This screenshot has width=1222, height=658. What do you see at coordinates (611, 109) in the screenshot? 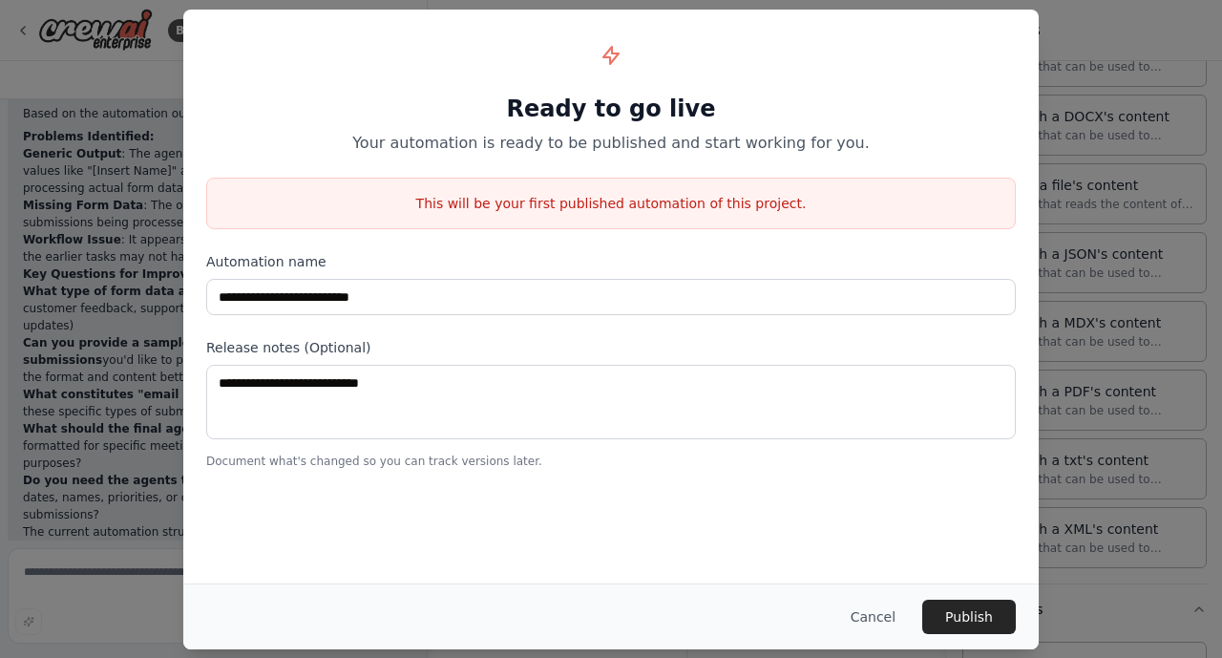
I see `h1: Ready to go live` at bounding box center [611, 109].